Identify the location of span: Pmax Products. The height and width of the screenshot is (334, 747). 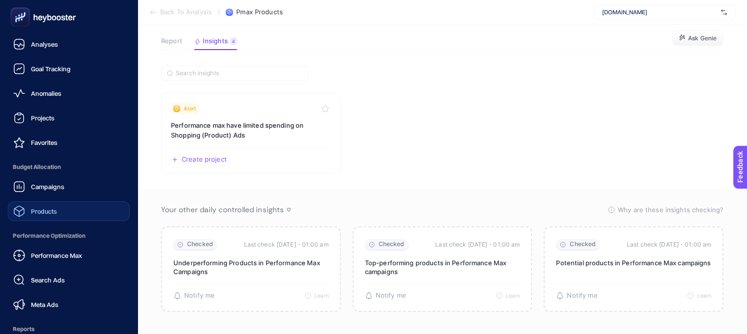
(259, 12).